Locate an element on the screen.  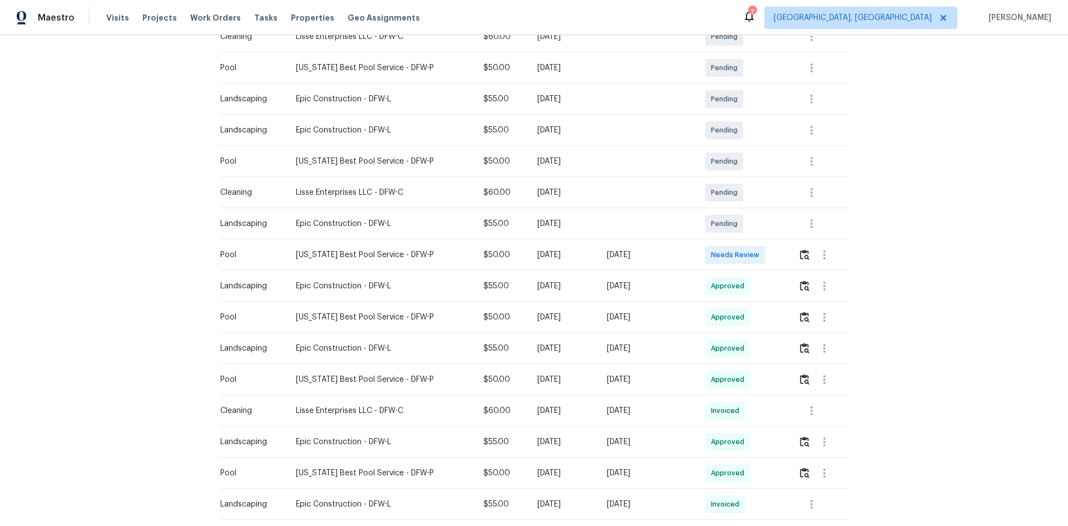
div: 7 is located at coordinates (752, 12).